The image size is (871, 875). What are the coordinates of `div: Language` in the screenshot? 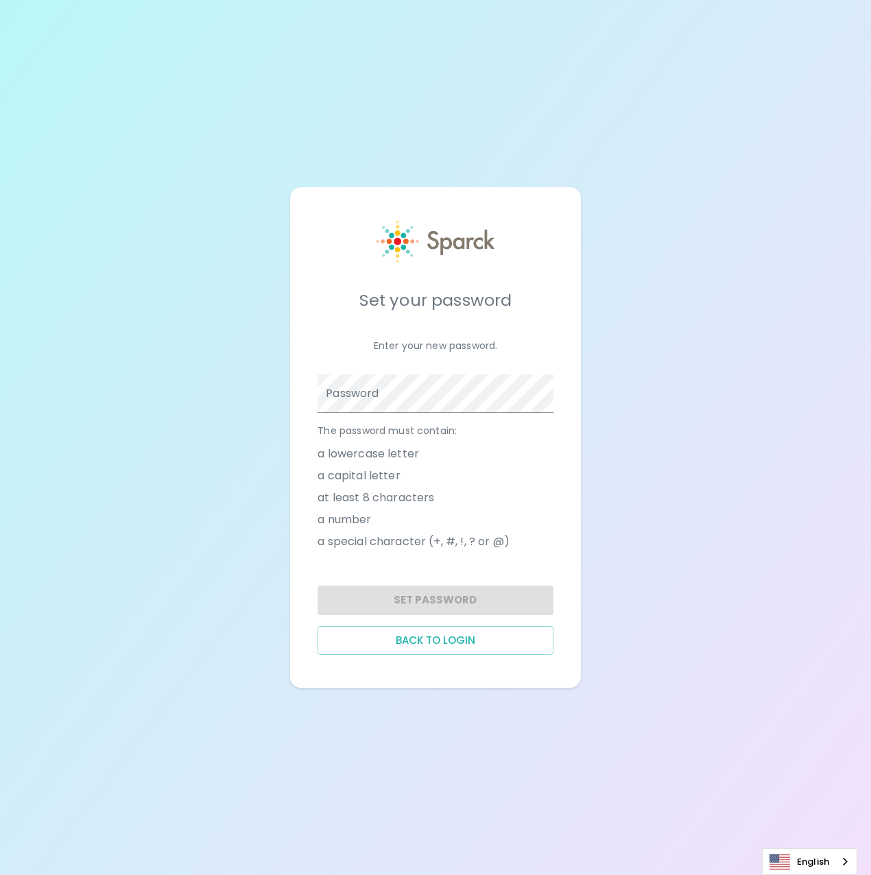 It's located at (809, 861).